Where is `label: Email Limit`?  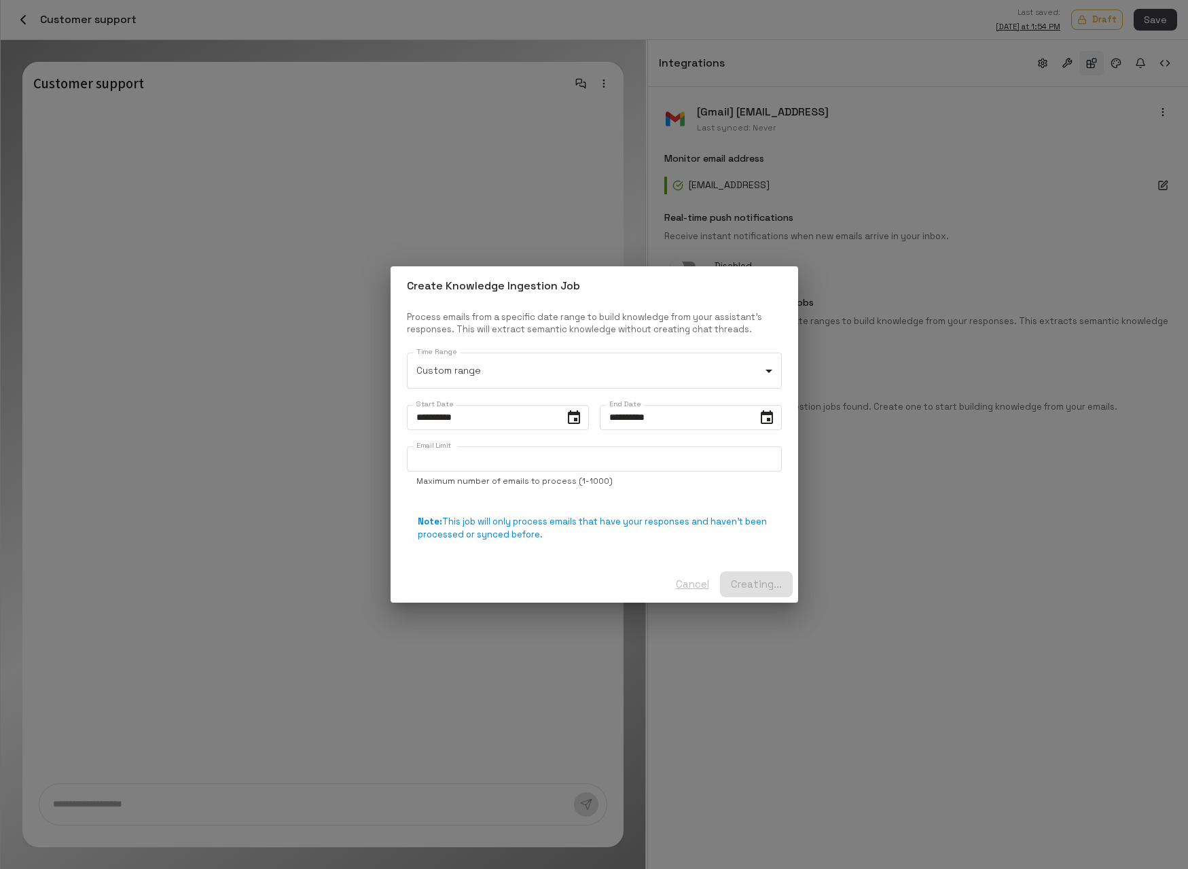 label: Email Limit is located at coordinates (433, 445).